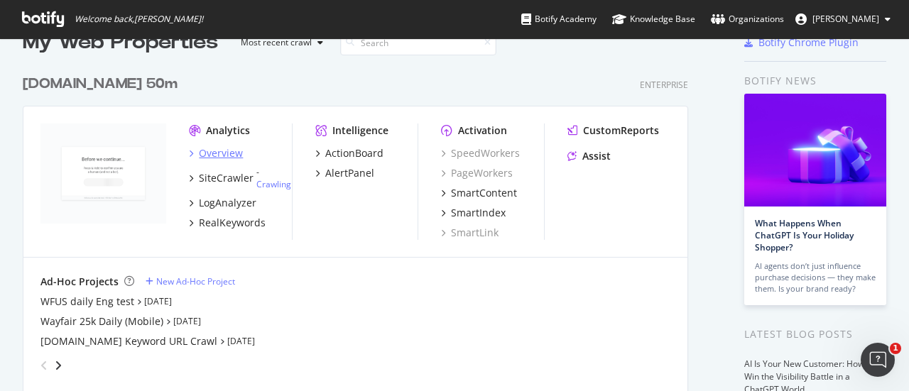 The image size is (909, 391). What do you see at coordinates (846, 18) in the screenshot?
I see `span: Harry Hji kakou` at bounding box center [846, 18].